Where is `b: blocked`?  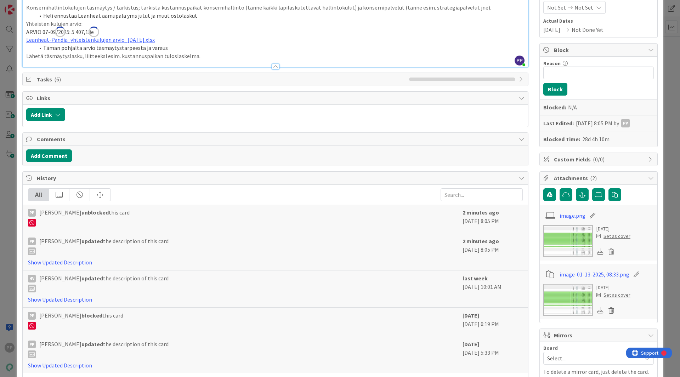 b: blocked is located at coordinates (92, 316).